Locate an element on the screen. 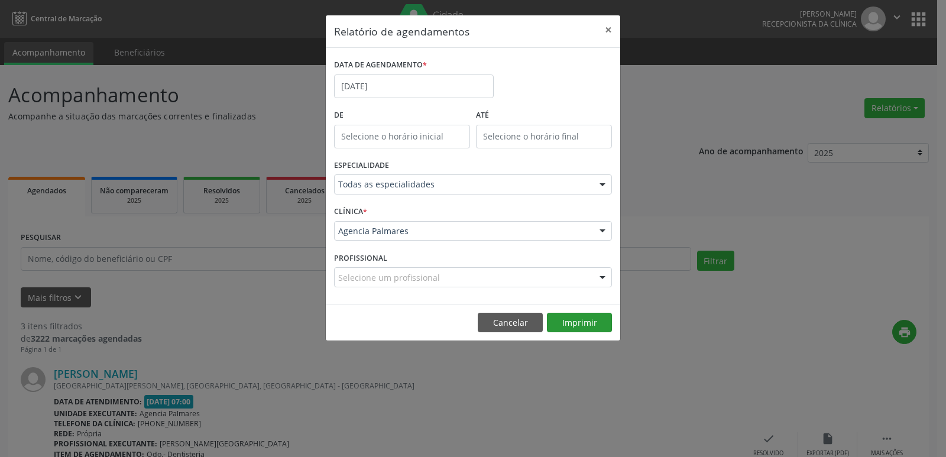 The width and height of the screenshot is (946, 457). label: De is located at coordinates (402, 115).